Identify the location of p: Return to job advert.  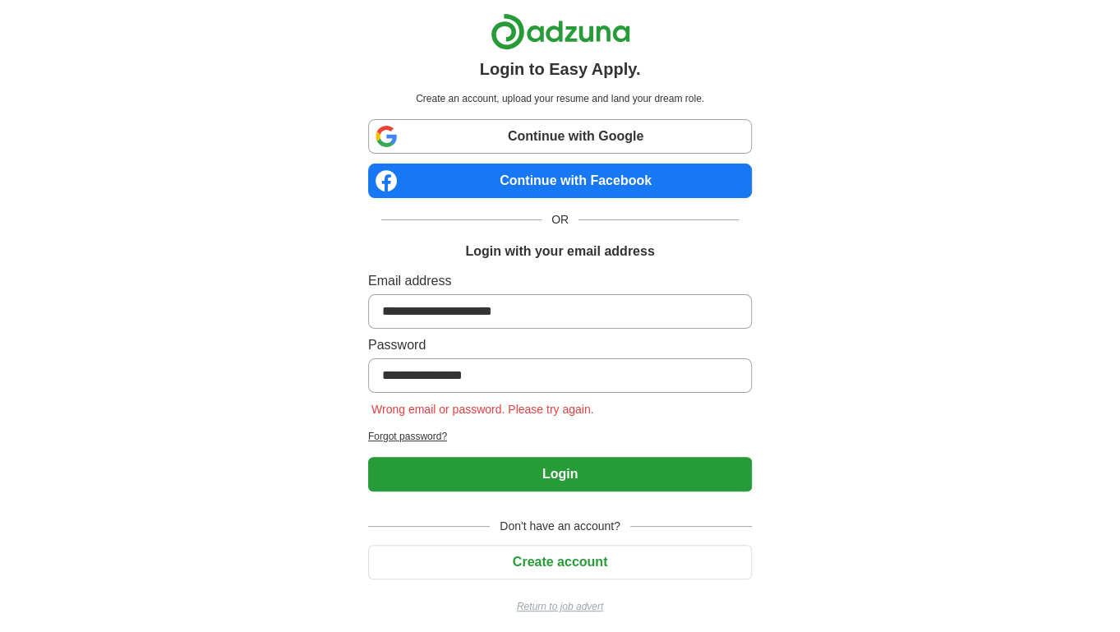
(560, 607).